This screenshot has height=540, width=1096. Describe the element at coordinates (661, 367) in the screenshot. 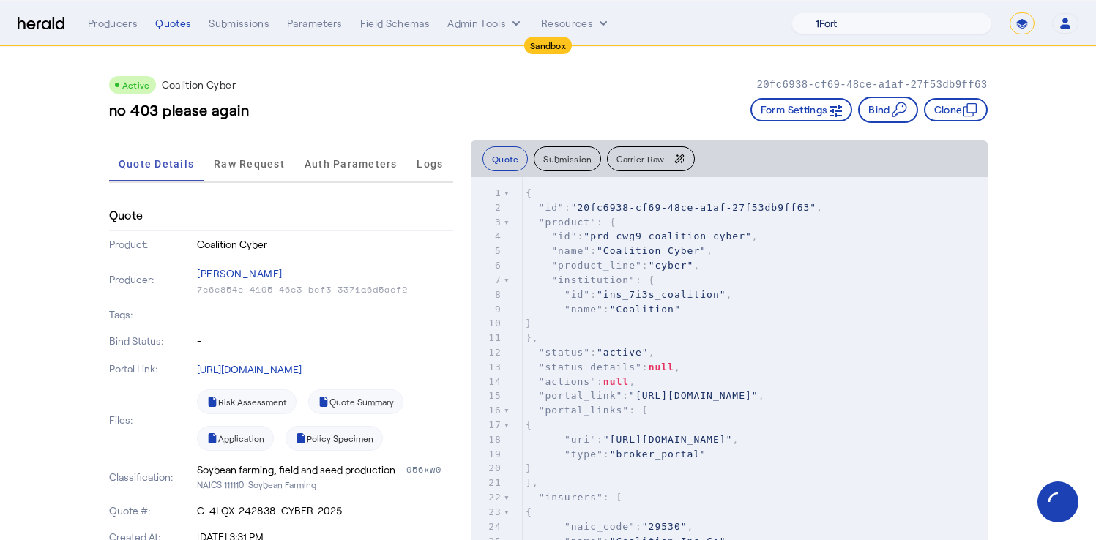

I see `span: null` at that location.